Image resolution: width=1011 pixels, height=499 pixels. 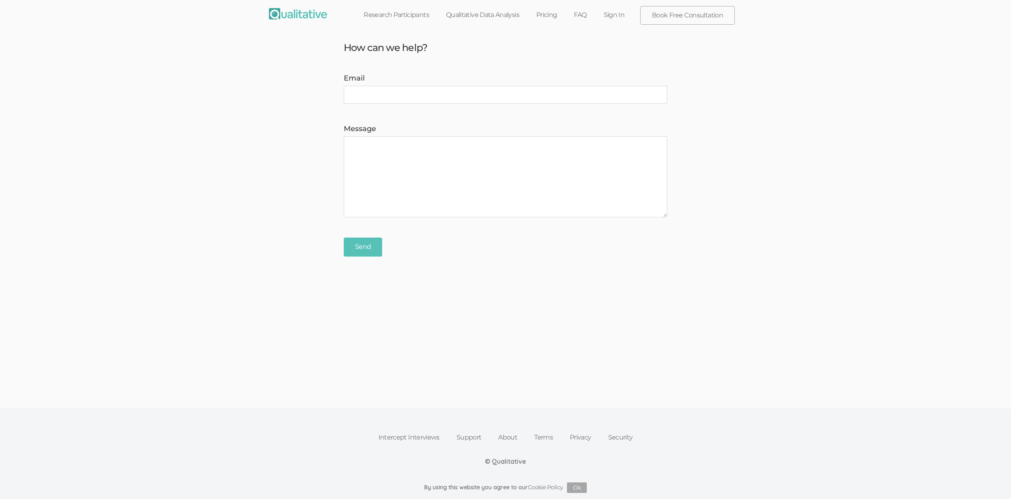 I want to click on label: Email, so click(x=506, y=78).